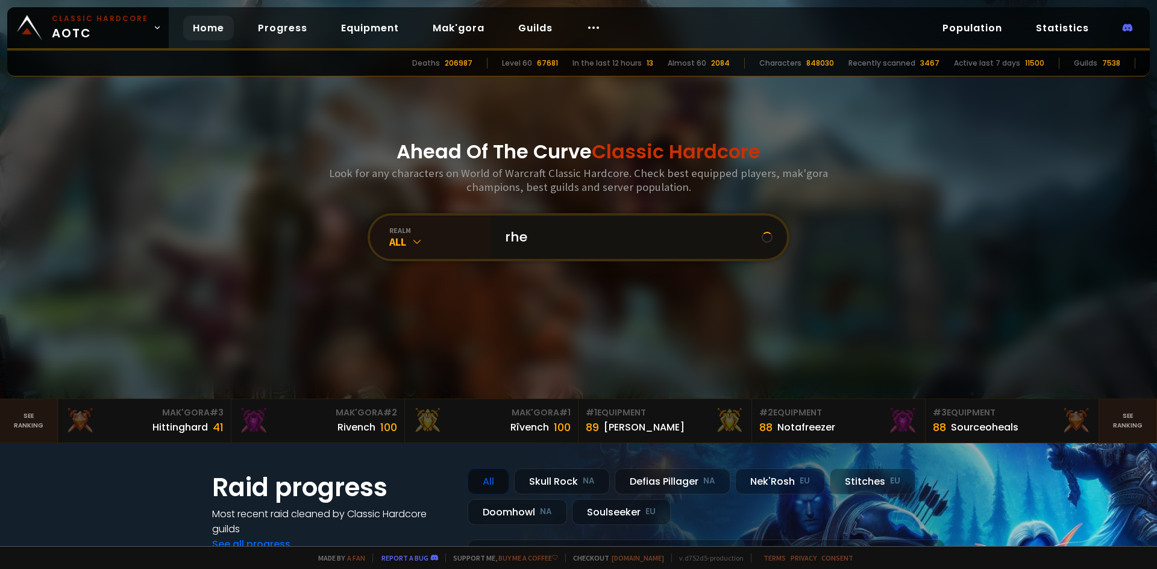 This screenshot has height=569, width=1157. Describe the element at coordinates (517, 512) in the screenshot. I see `div: Doomhowl` at that location.